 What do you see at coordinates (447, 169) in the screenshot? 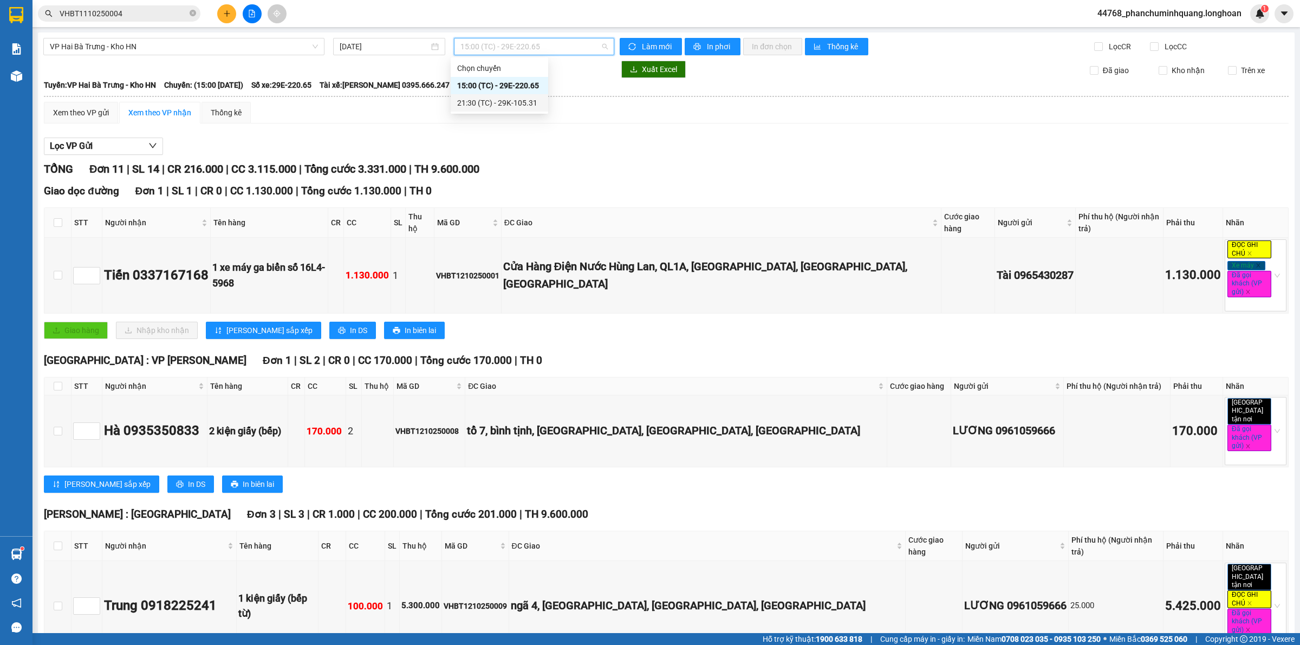
I see `span: TH 9.600.000` at bounding box center [447, 169].